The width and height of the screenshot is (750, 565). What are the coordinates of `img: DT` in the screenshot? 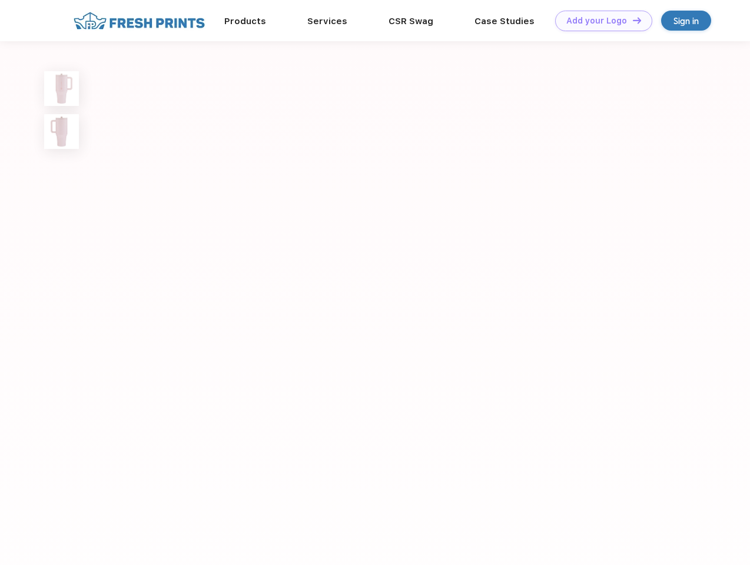 It's located at (637, 20).